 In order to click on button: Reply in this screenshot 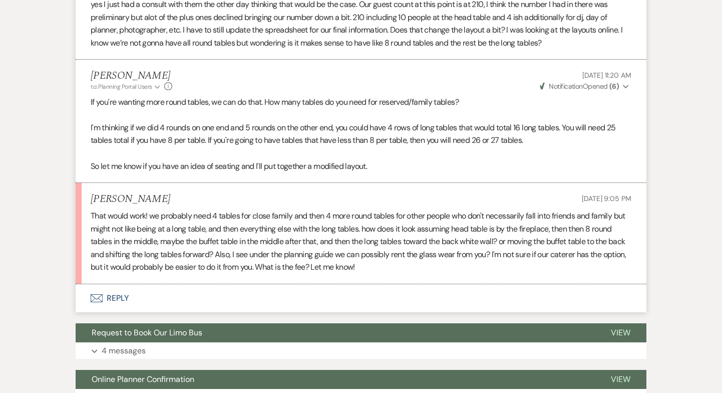, I will do `click(361, 298)`.